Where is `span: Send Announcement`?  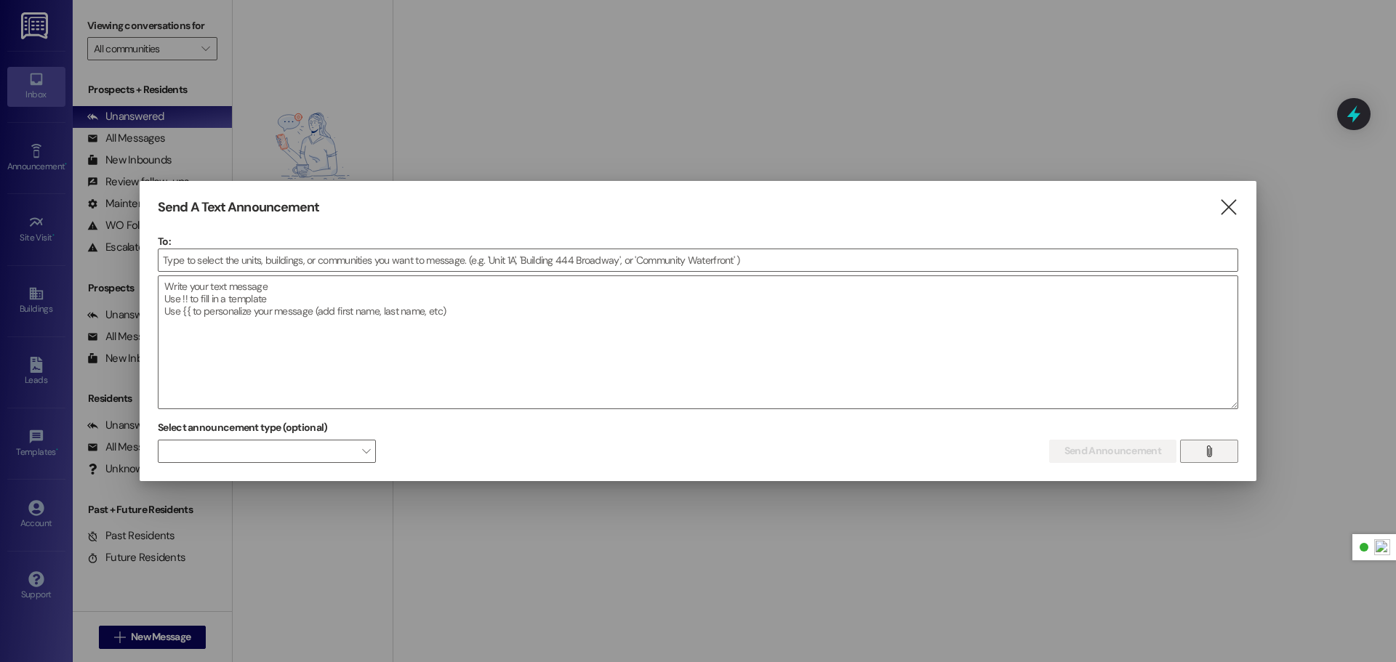
span: Send Announcement is located at coordinates (1112, 451).